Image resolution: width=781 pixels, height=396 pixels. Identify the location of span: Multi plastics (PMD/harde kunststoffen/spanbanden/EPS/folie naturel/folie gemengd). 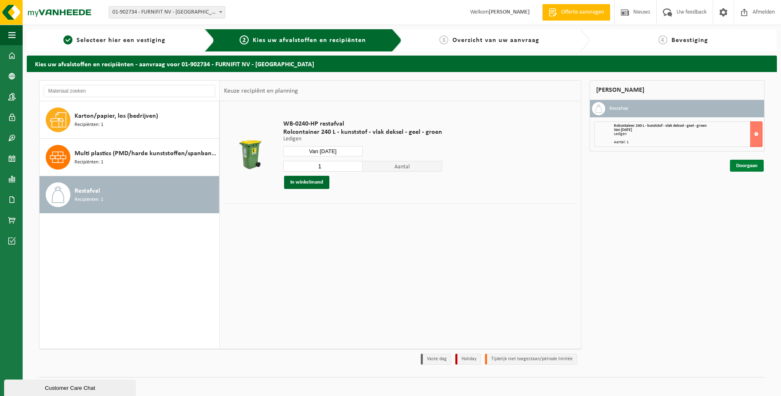
(146, 154).